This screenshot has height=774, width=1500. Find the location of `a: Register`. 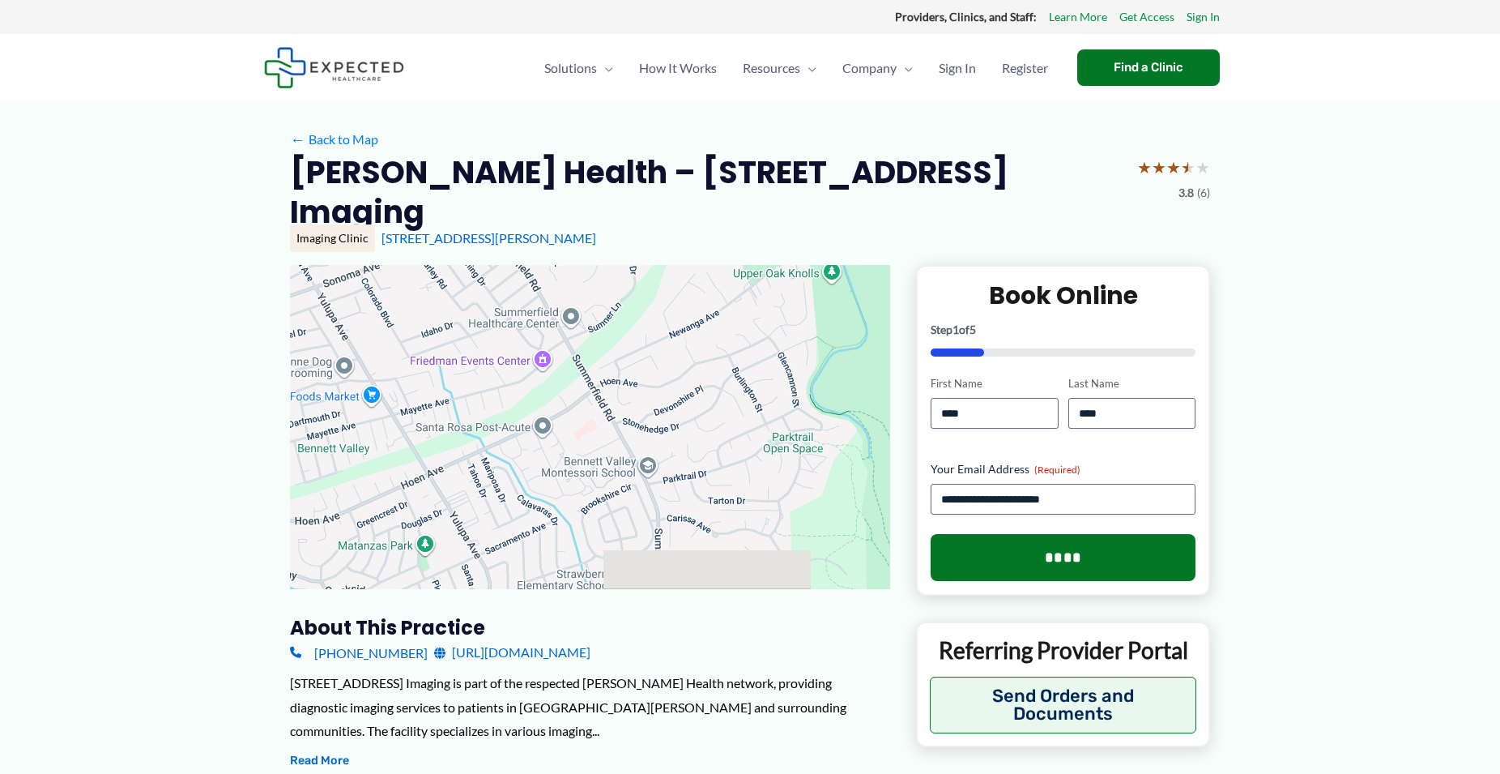

a: Register is located at coordinates (1025, 68).